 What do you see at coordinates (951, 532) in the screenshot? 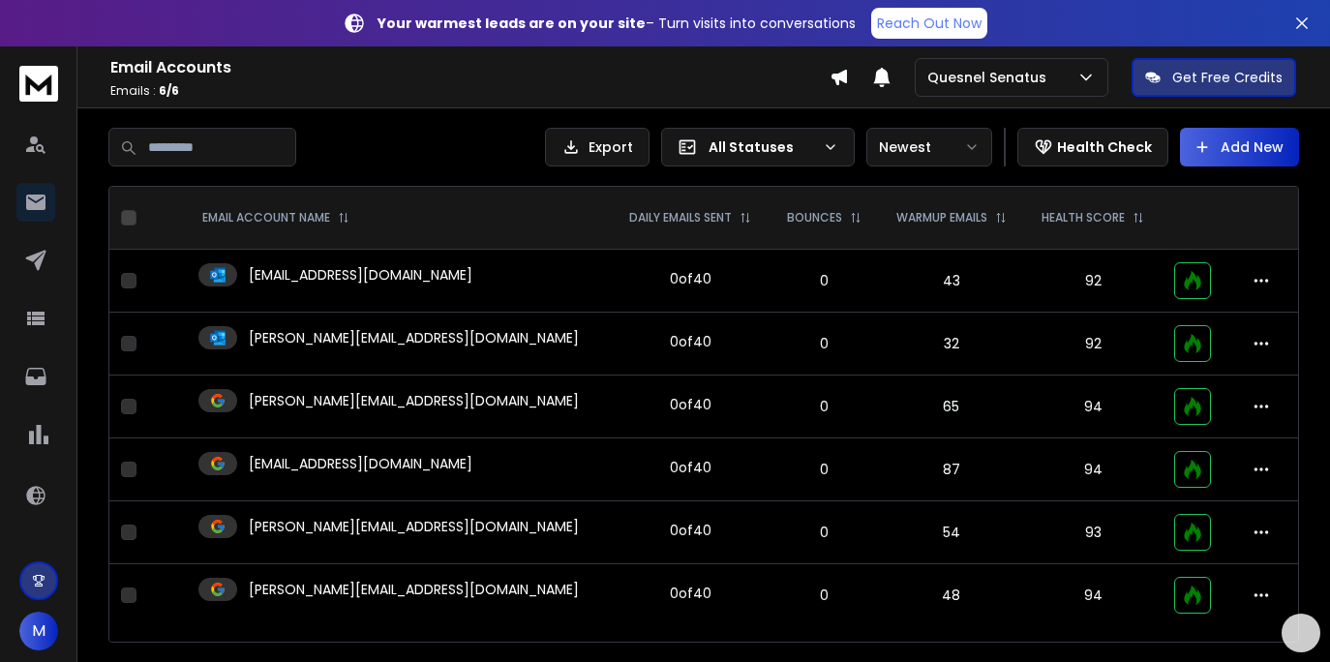
I see `td: 54` at bounding box center [951, 532].